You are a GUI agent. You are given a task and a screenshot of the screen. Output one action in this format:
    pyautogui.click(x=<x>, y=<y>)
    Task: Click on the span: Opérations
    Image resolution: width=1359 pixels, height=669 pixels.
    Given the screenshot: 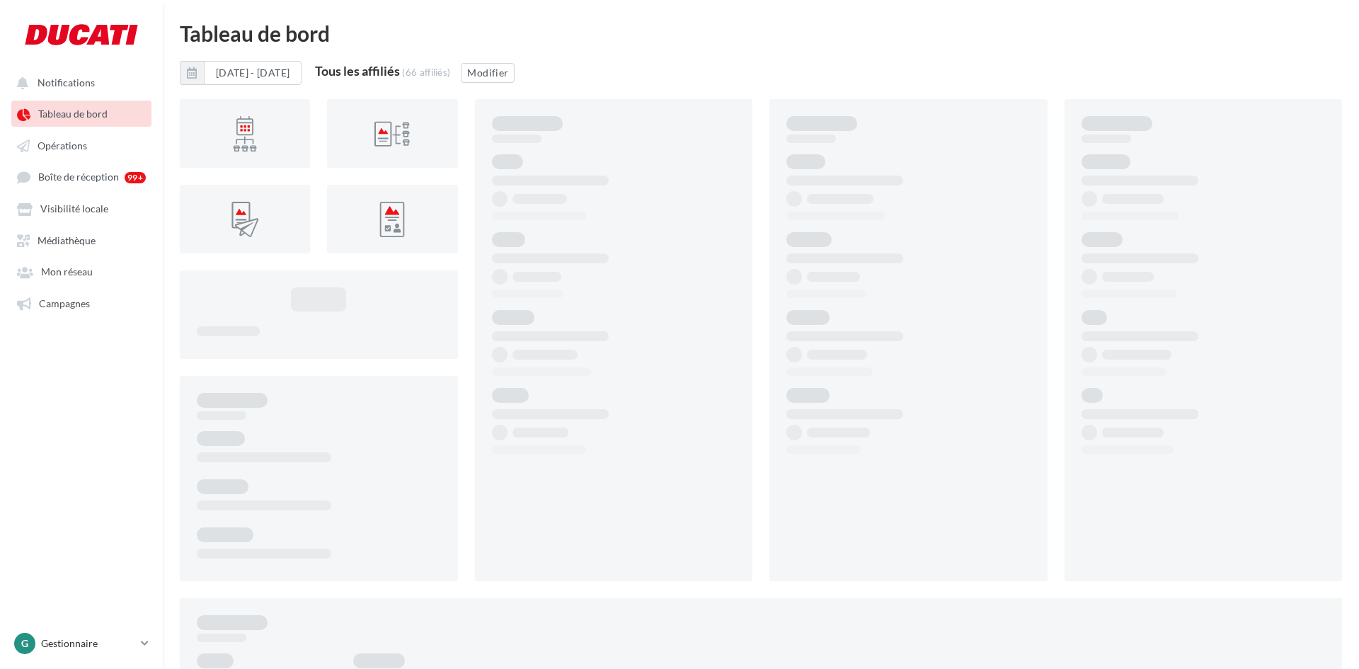 What is the action you would take?
    pyautogui.click(x=62, y=145)
    